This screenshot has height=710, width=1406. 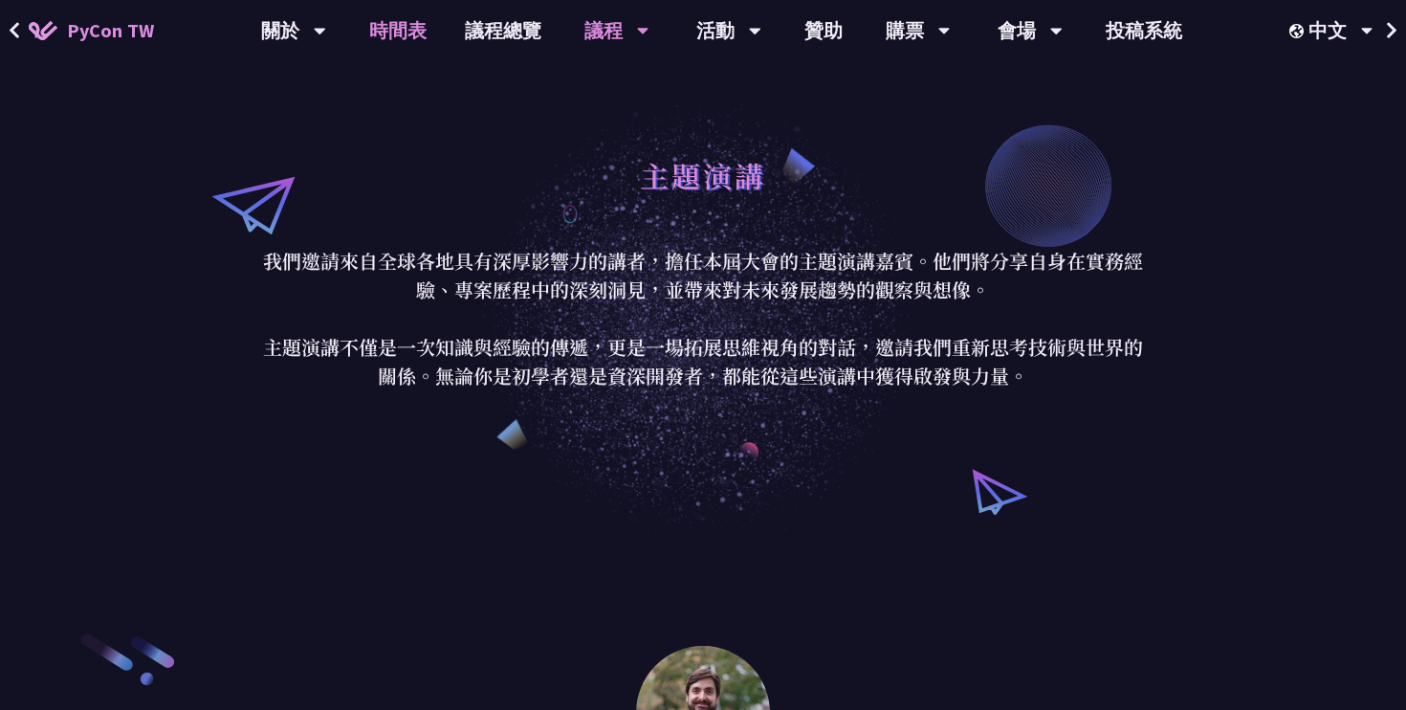 What do you see at coordinates (703, 175) in the screenshot?
I see `h1: 主題演講` at bounding box center [703, 175].